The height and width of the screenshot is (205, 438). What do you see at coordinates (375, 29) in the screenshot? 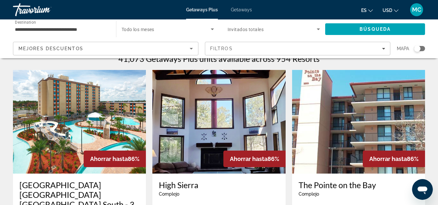
I see `button: Search` at bounding box center [375, 29].